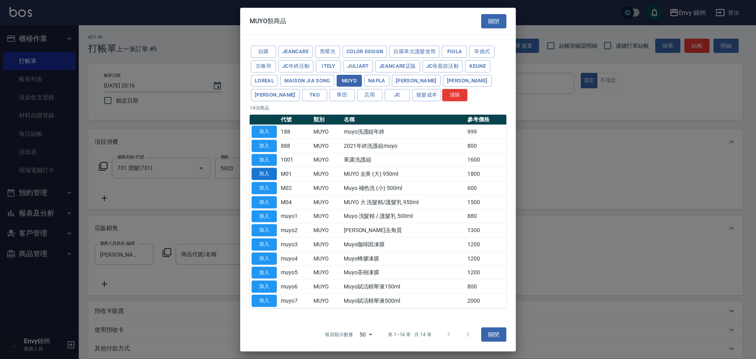  What do you see at coordinates (349, 80) in the screenshot?
I see `button: MUYO` at bounding box center [349, 80].